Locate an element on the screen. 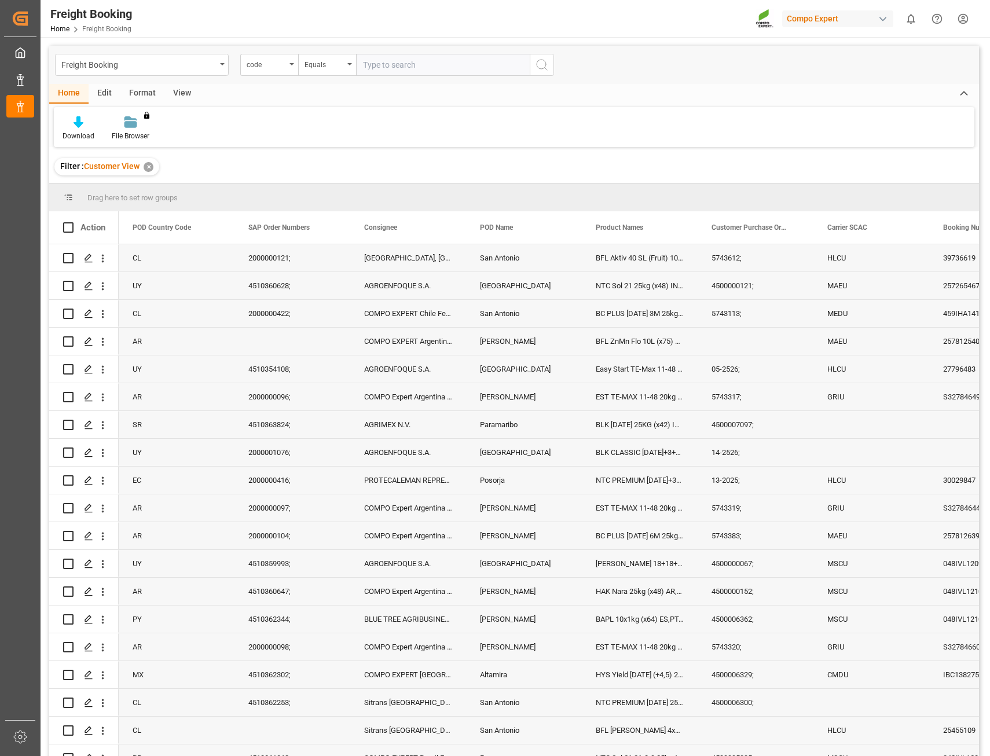 The image size is (990, 756). div: 4500006329; is located at coordinates (755, 674).